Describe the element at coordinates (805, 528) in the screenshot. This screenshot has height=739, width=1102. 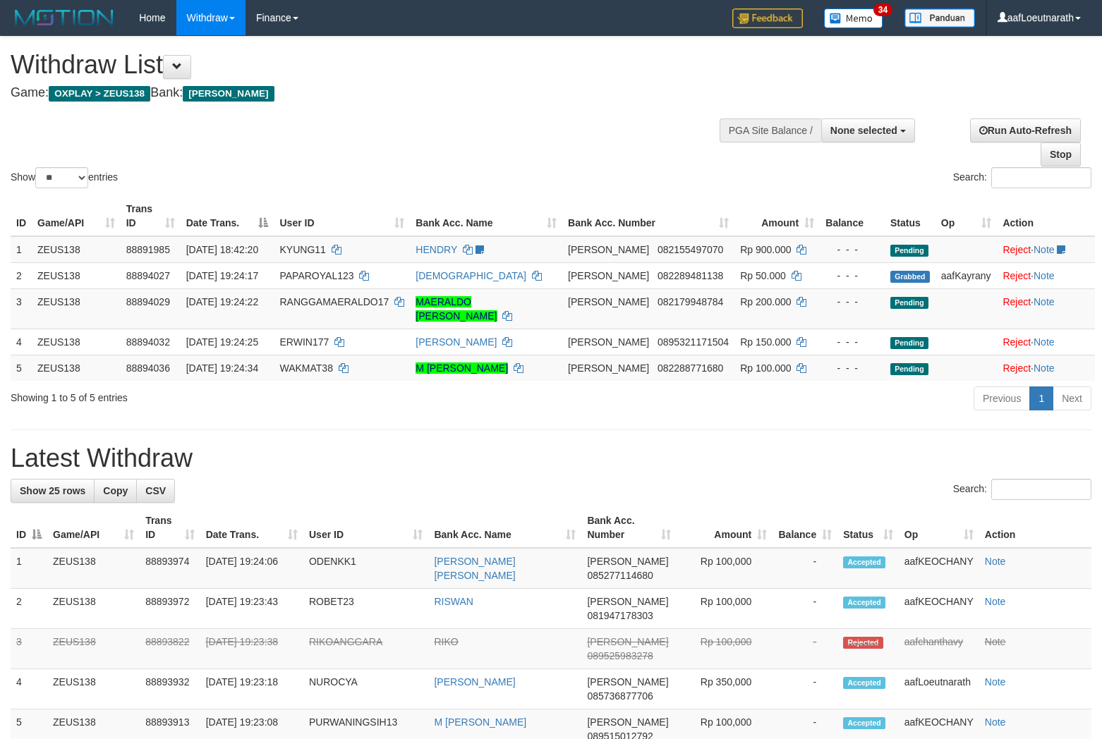
I see `th: Balance: activate to sort column ascending` at that location.